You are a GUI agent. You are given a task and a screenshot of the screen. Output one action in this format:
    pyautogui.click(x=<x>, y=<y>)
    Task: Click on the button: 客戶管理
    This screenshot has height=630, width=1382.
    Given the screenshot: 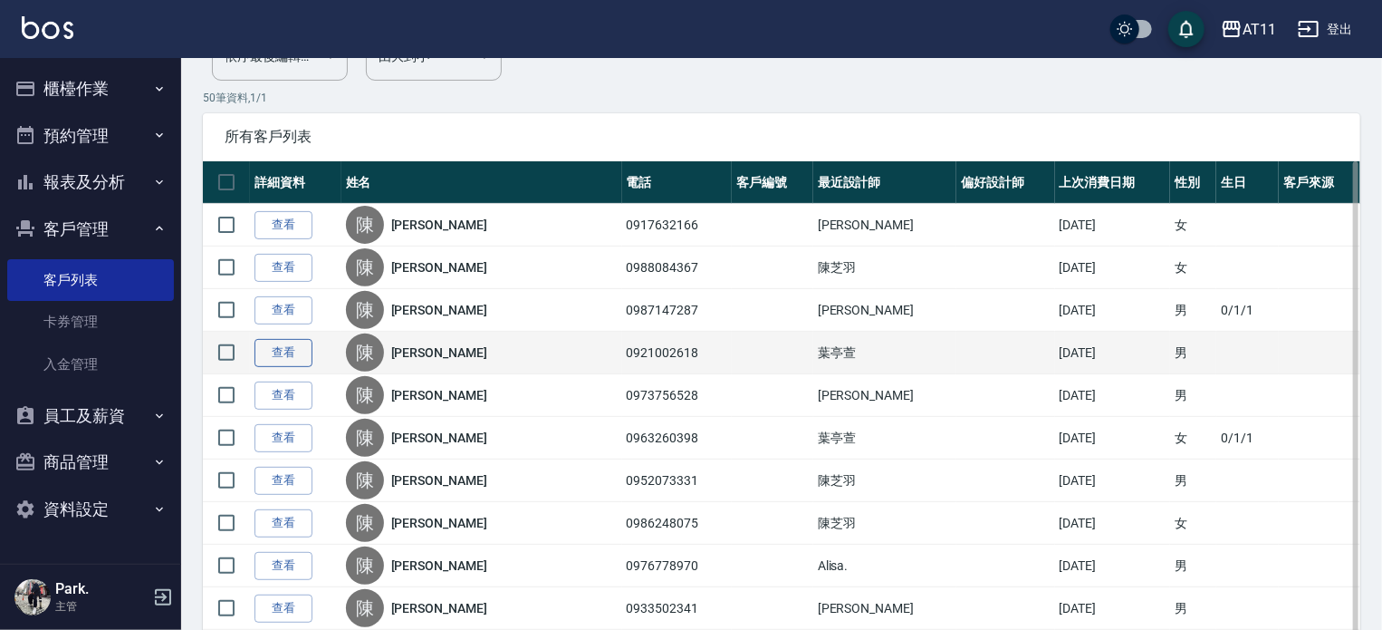 What is the action you would take?
    pyautogui.click(x=91, y=229)
    